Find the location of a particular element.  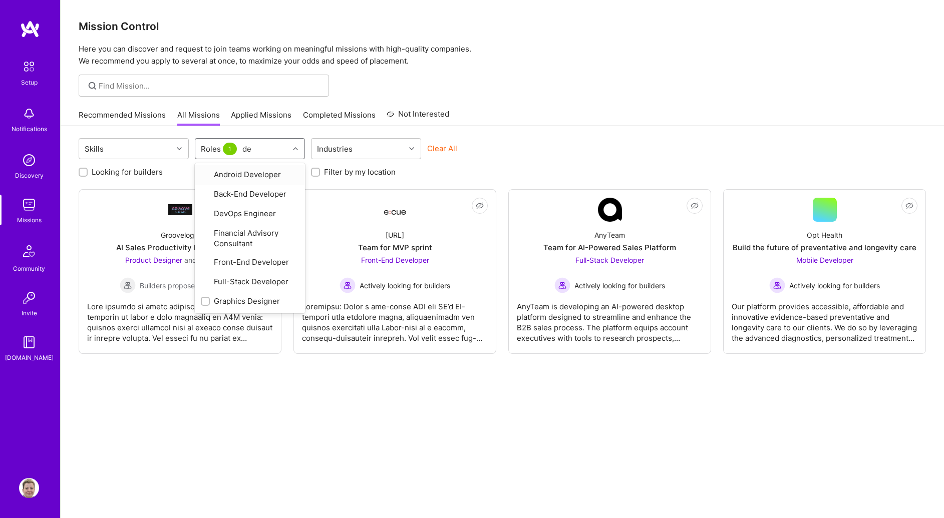

span: and 1 other role is located at coordinates (210, 260).